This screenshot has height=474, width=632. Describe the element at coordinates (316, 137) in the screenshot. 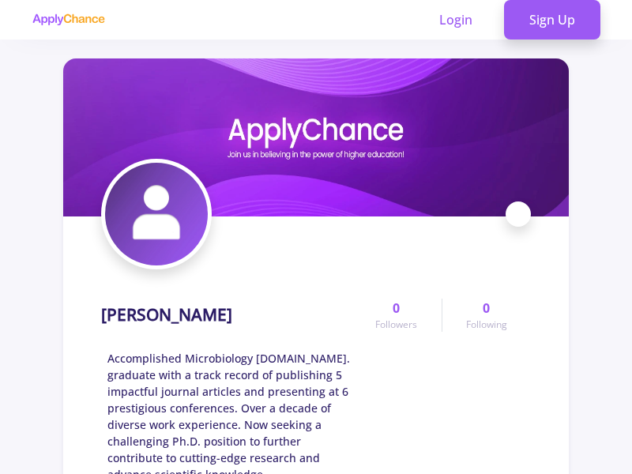

I see `img: siavash chalabianicover image` at that location.